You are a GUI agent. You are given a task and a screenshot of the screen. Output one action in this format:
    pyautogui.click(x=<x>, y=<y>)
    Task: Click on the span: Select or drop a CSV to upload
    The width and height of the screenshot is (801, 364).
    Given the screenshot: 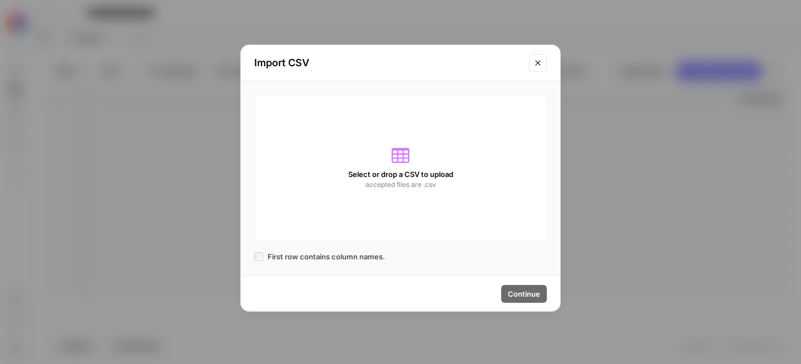 What is the action you would take?
    pyautogui.click(x=400, y=174)
    